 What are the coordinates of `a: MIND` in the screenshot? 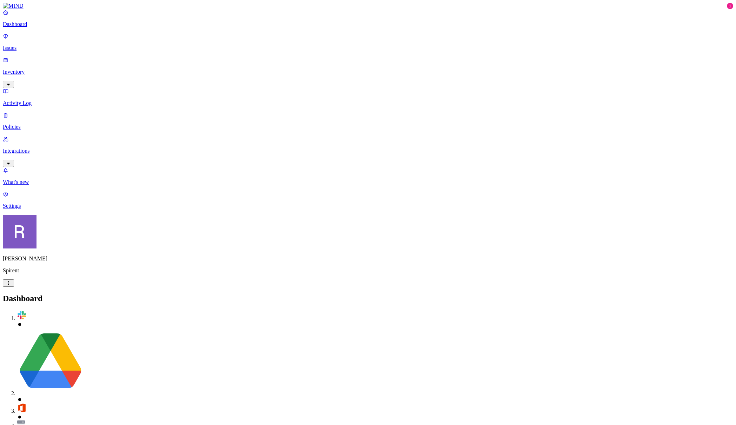 It's located at (368, 6).